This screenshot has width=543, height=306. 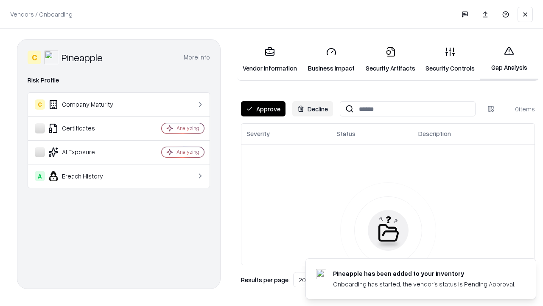 I want to click on div: AI Exposure, so click(x=85, y=152).